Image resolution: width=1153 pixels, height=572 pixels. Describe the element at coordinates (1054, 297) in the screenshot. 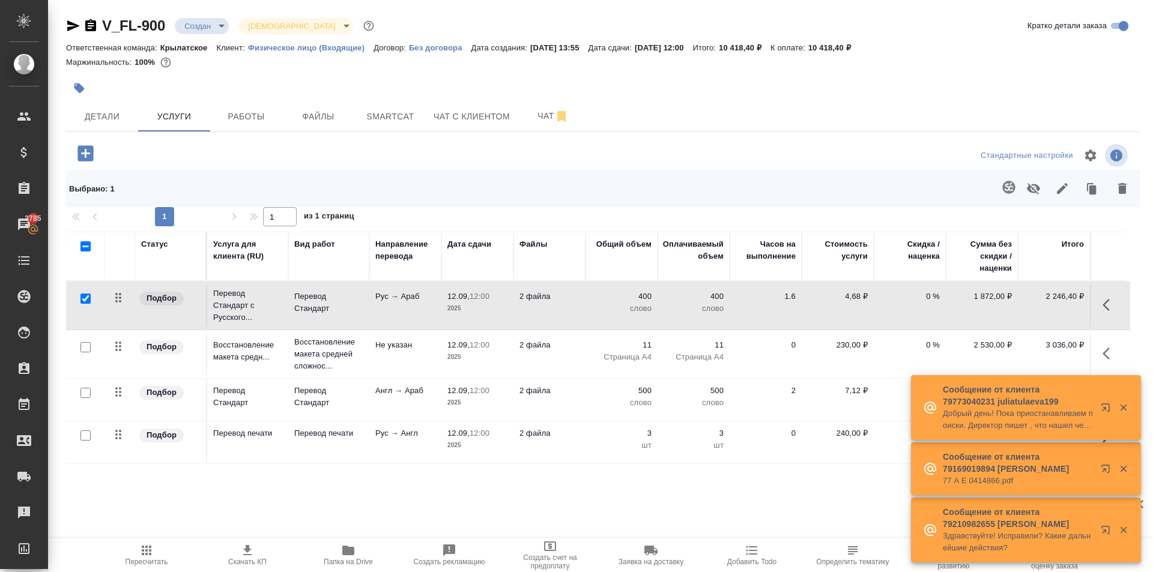

I see `p: 2 246,40 ₽` at that location.